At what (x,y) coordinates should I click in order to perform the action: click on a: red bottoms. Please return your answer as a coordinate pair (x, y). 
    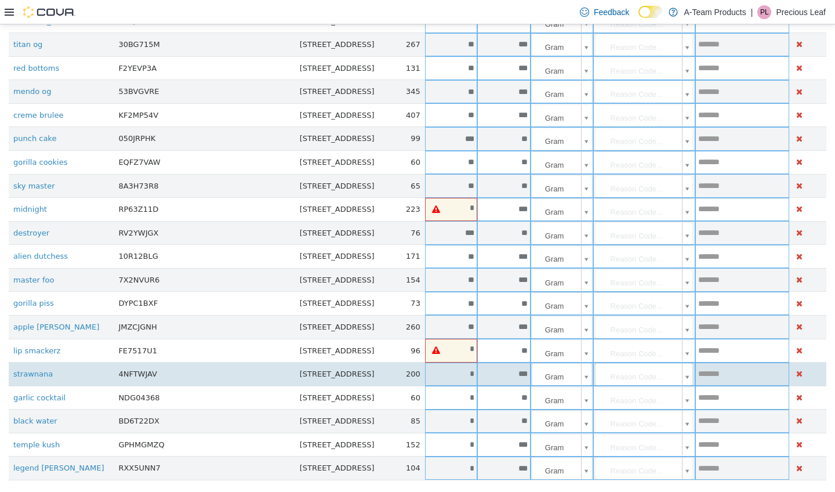
    Looking at the image, I should click on (36, 44).